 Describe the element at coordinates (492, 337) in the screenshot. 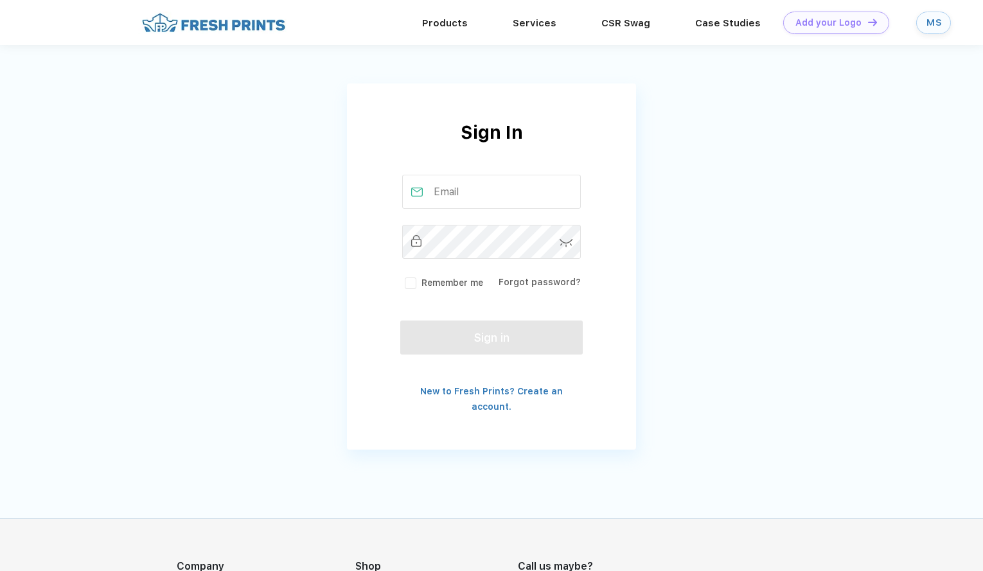

I see `button: Sign in` at that location.